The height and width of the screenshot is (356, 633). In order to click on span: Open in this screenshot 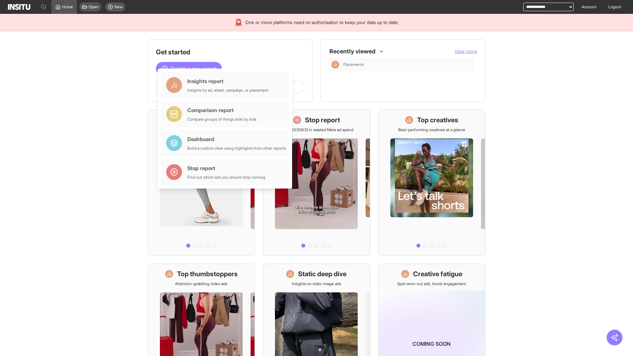, I will do `click(94, 7)`.